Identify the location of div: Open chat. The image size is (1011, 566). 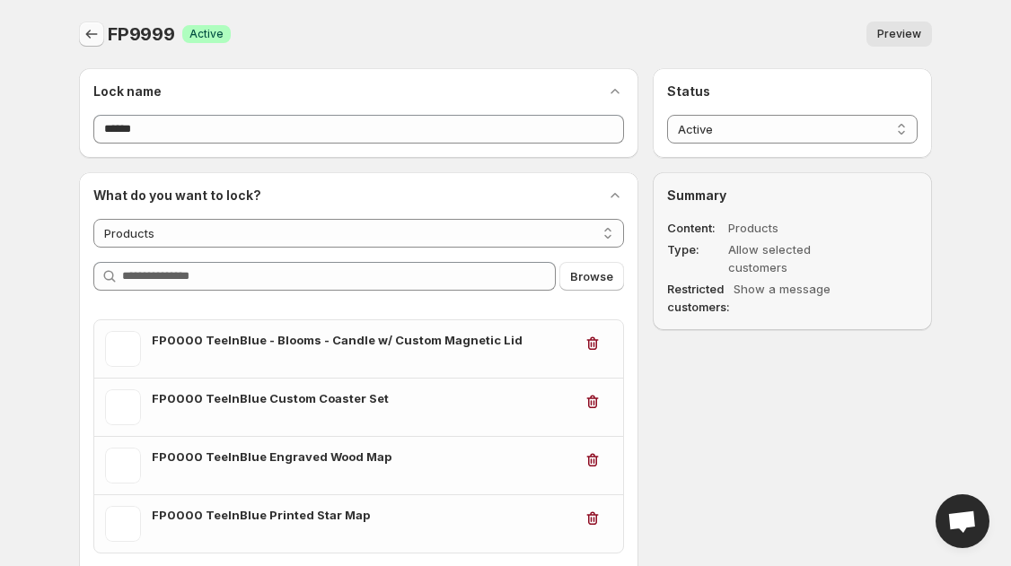
(962, 522).